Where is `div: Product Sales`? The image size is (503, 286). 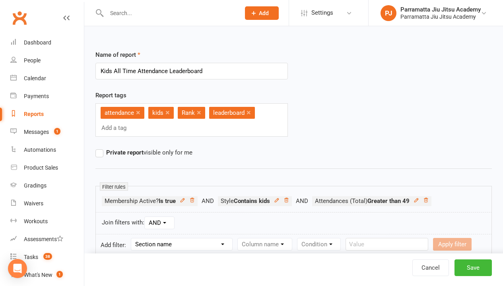
div: Product Sales is located at coordinates (41, 168).